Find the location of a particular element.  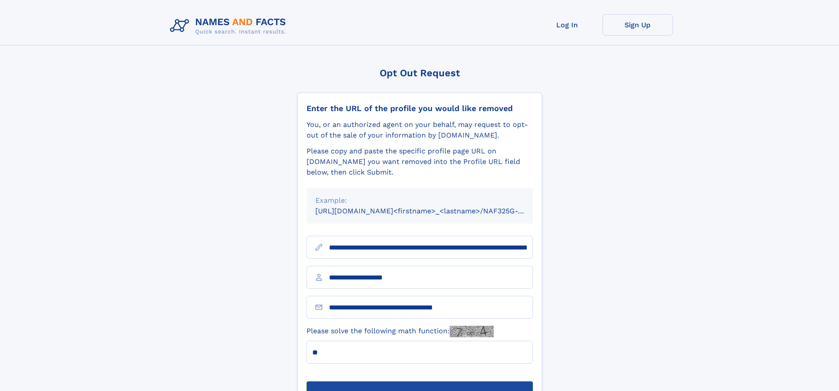

div: You, or an authorized agent on your behalf, may request to opt-out of the sale of your informatio... is located at coordinates (420, 130).